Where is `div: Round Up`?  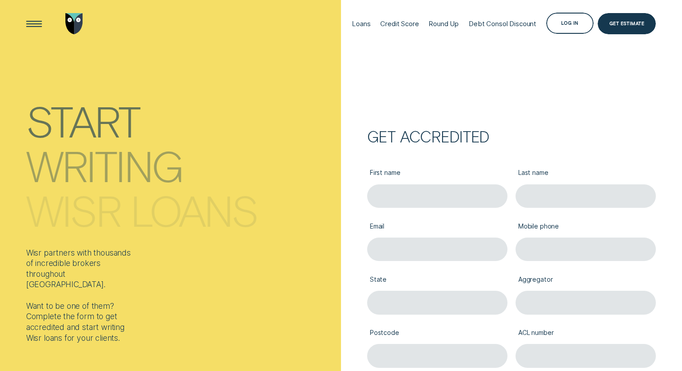 div: Round Up is located at coordinates (443, 24).